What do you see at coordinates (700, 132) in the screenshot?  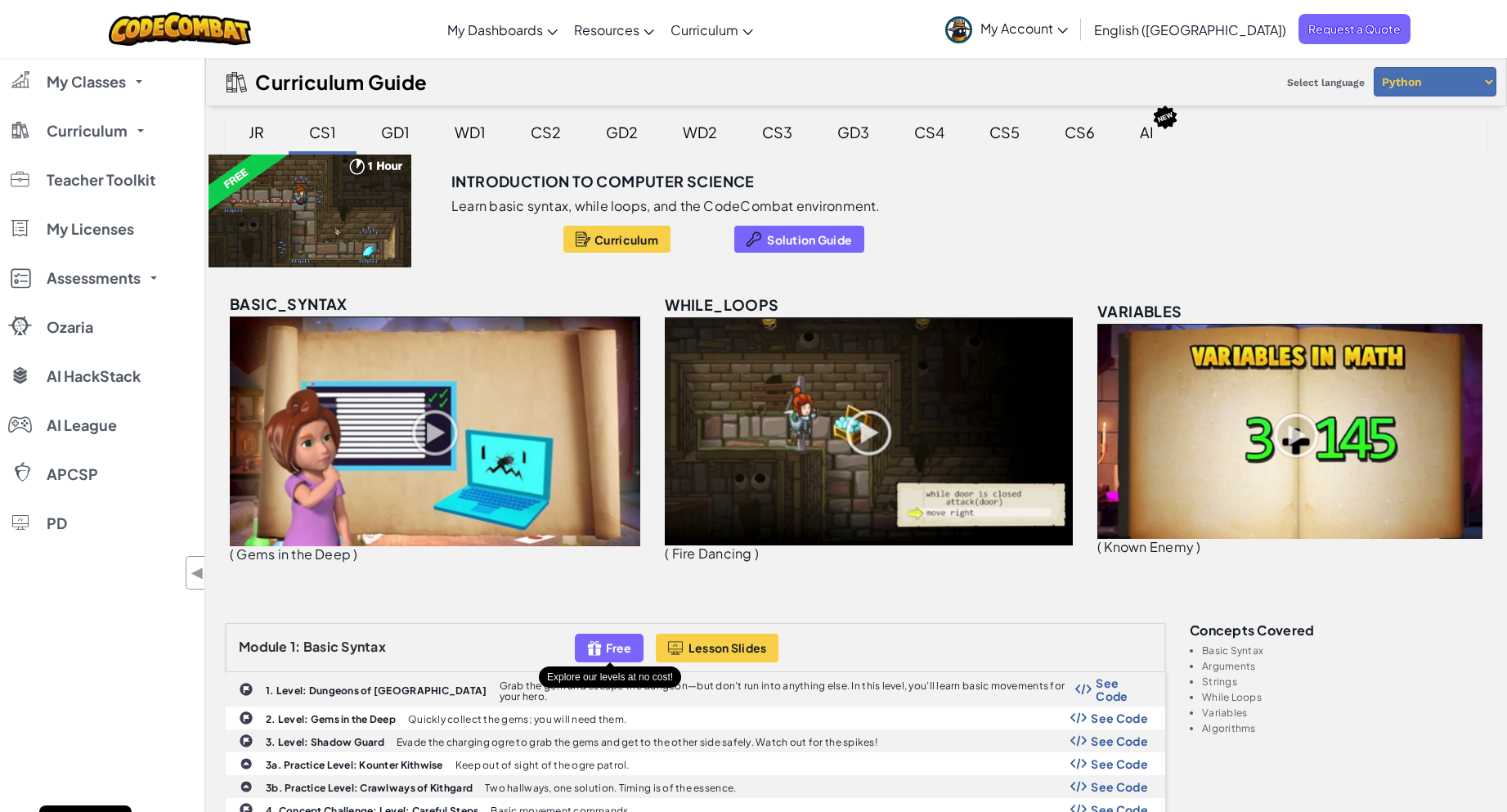 I see `div: WD2` at bounding box center [700, 132].